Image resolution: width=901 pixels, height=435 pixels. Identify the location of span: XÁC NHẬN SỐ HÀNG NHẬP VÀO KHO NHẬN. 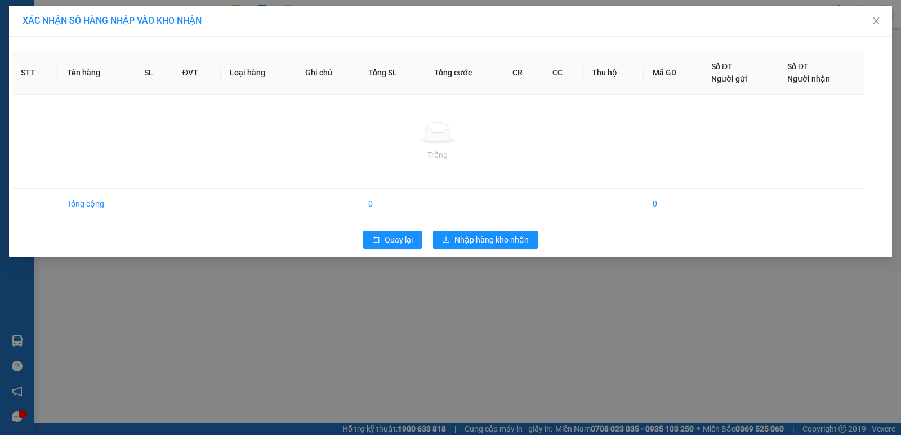
(112, 20).